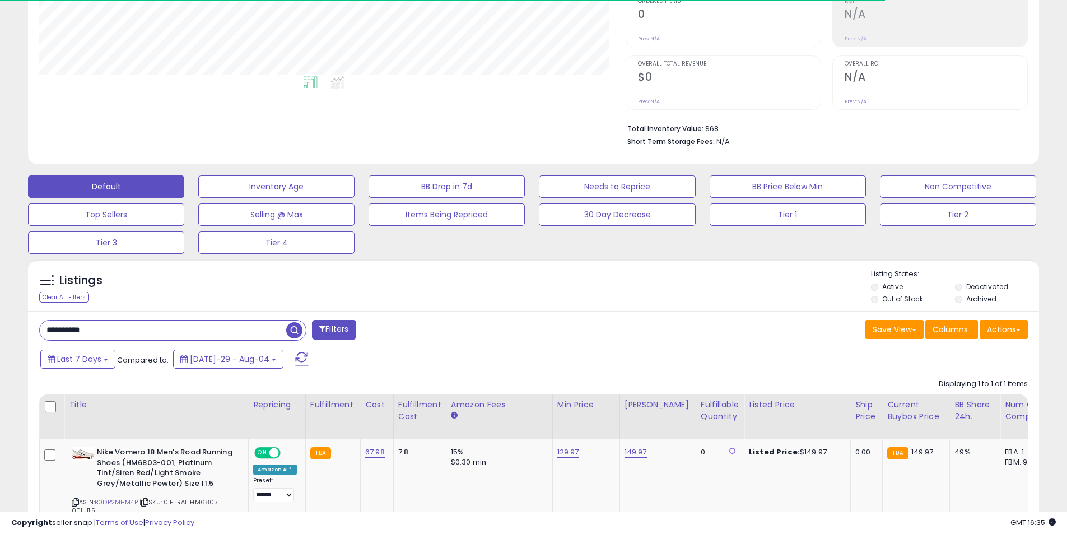 This screenshot has width=1067, height=534. Describe the element at coordinates (262, 453) in the screenshot. I see `span: ON` at that location.